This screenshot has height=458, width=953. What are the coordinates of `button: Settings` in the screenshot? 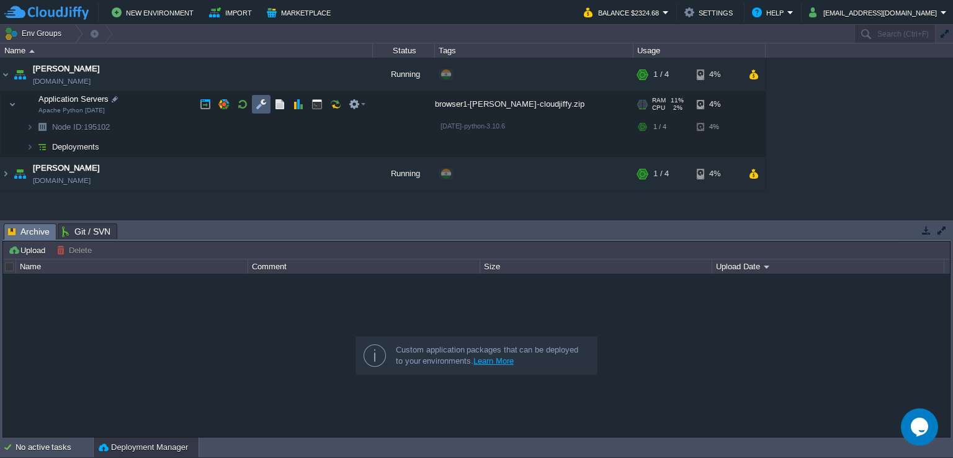 It's located at (711, 12).